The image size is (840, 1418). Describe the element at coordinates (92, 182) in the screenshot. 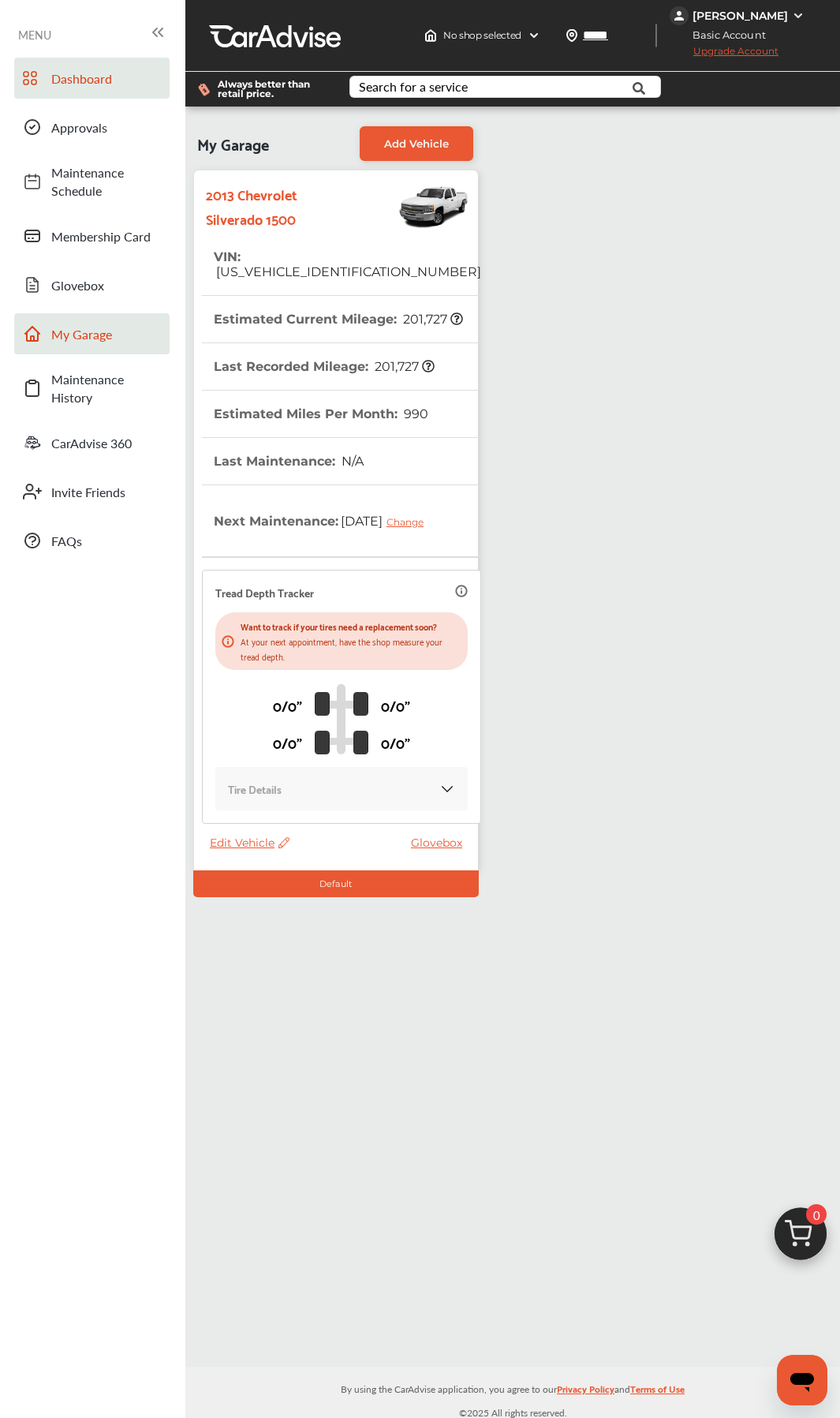

I see `a: Maintenance Schedule` at that location.